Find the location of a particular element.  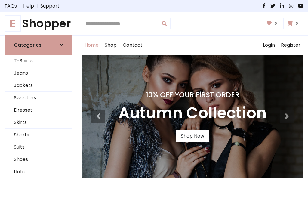

a: Sweaters is located at coordinates (39, 98).